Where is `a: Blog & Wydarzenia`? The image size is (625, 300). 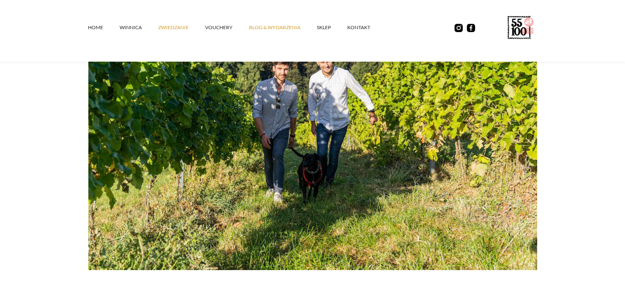 a: Blog & Wydarzenia is located at coordinates (283, 28).